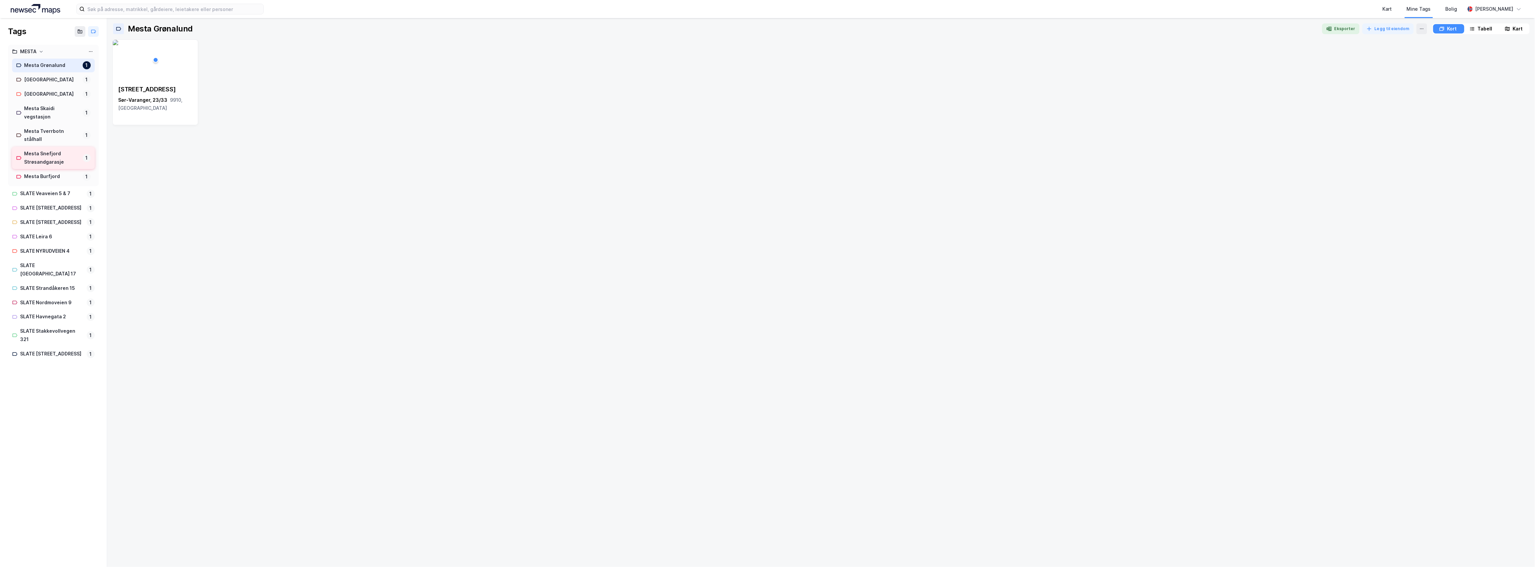 The width and height of the screenshot is (1535, 567). I want to click on div: Mine Tags, so click(1419, 9).